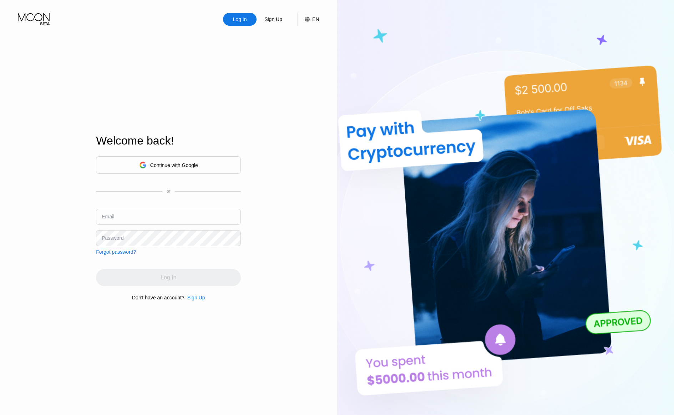 Image resolution: width=674 pixels, height=415 pixels. Describe the element at coordinates (168, 141) in the screenshot. I see `div: Welcome back!` at that location.